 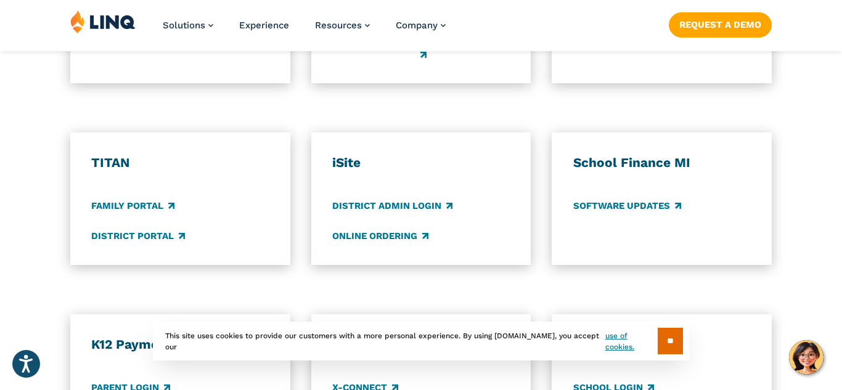 I want to click on nav: Button Navigation, so click(x=720, y=23).